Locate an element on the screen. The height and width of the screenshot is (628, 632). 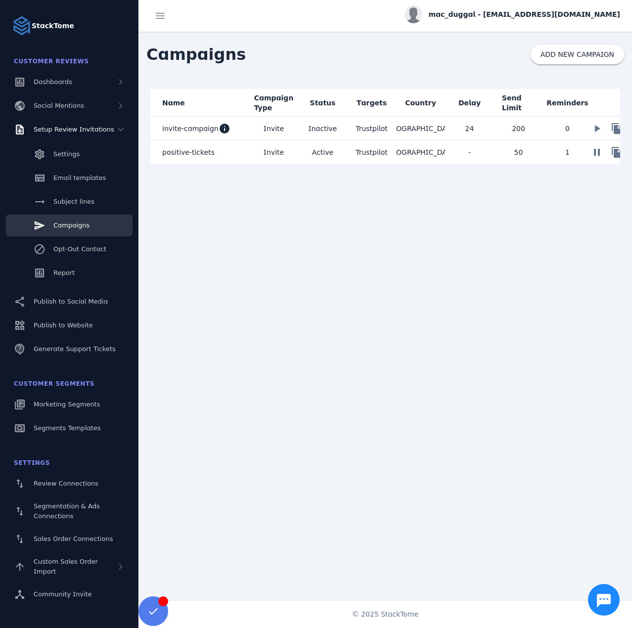
img: profile.jpg is located at coordinates (413, 14).